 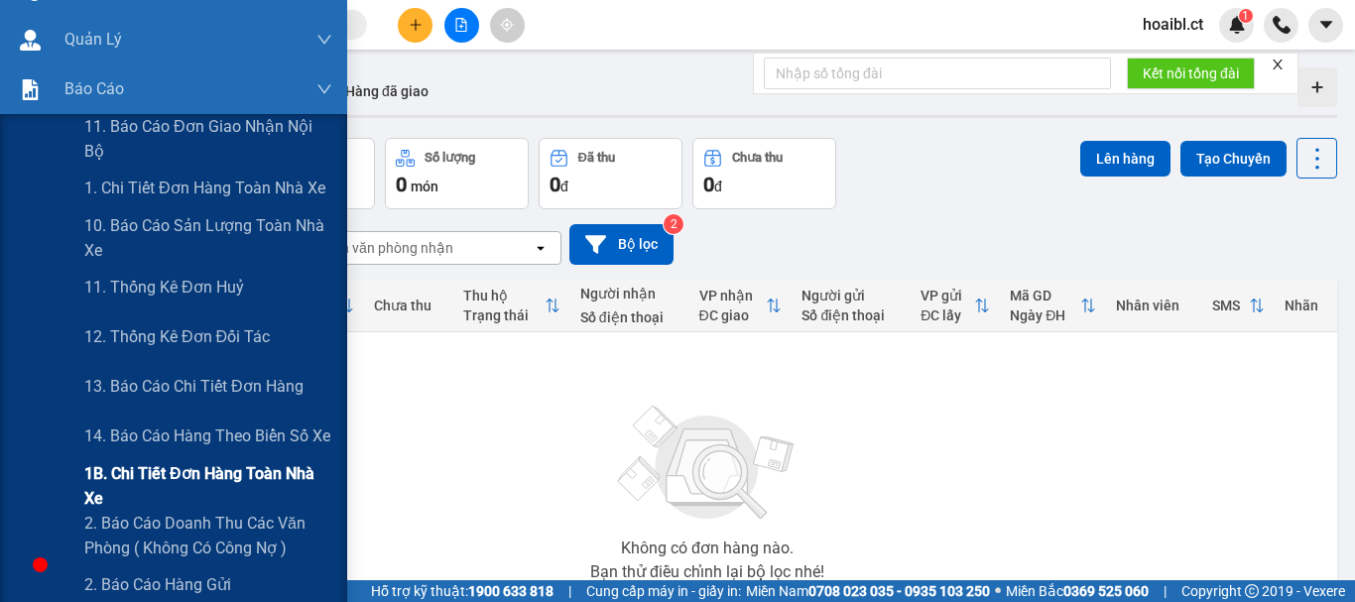 I want to click on button: Hàng đã giao, so click(x=387, y=91).